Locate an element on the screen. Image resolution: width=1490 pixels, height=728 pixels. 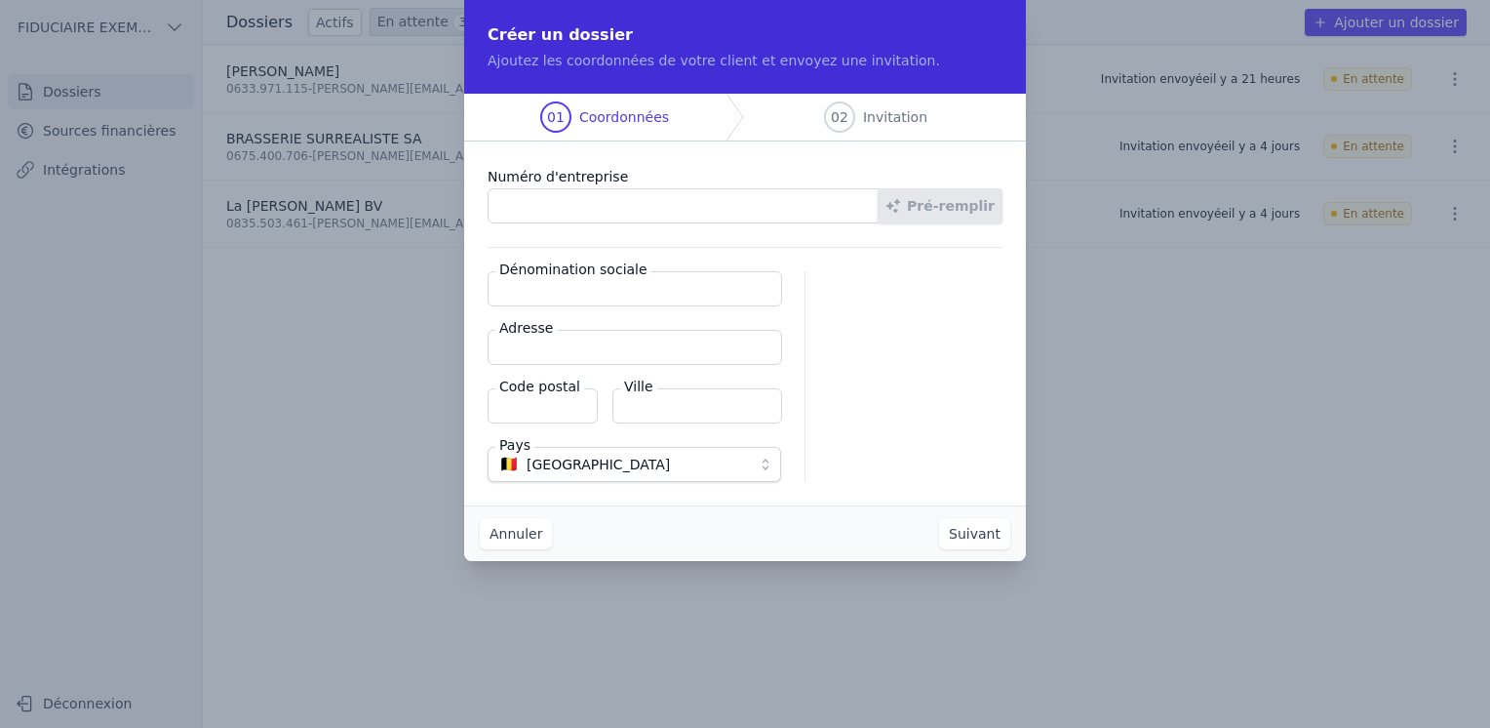
span: Coordonnées is located at coordinates (624, 117).